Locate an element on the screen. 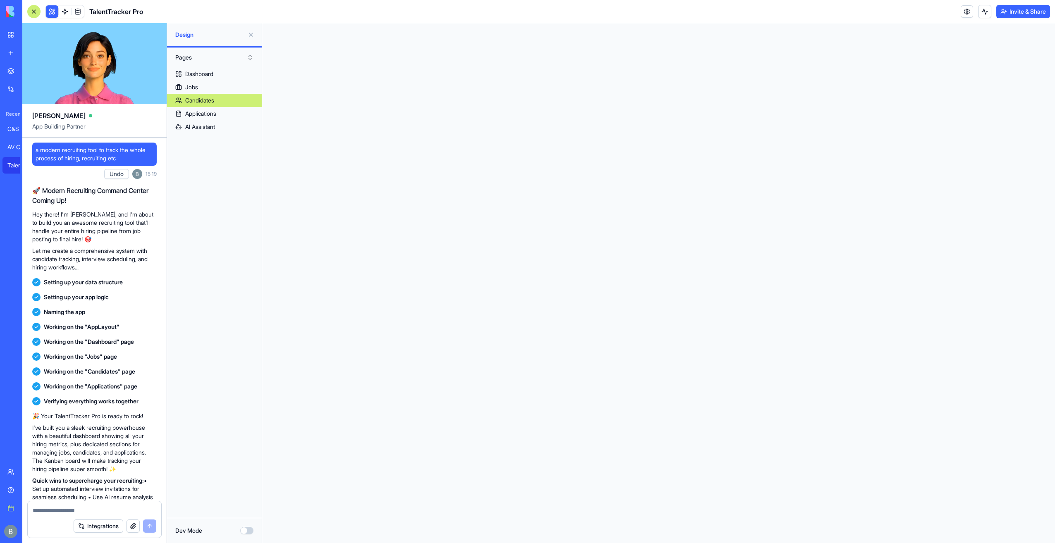  div: Jobs is located at coordinates (191, 87).